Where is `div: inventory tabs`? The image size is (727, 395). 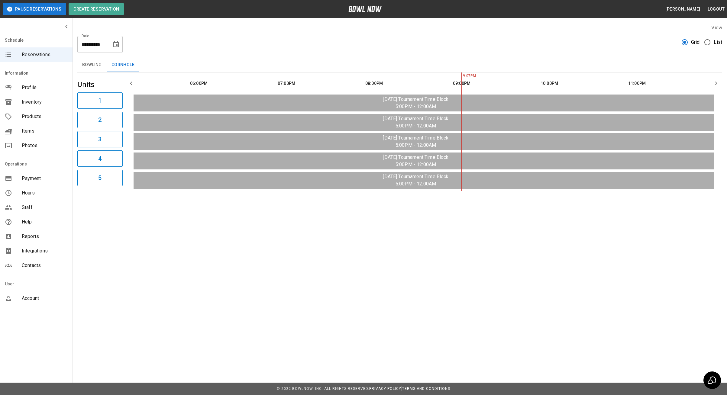 div: inventory tabs is located at coordinates (400, 65).